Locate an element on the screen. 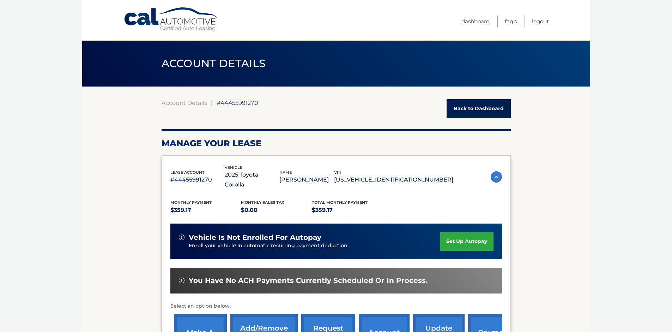  span: name is located at coordinates (285, 172).